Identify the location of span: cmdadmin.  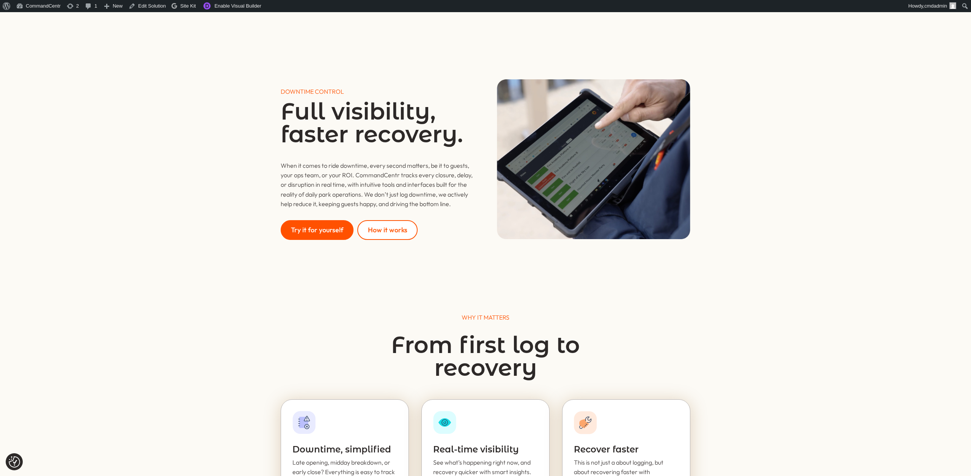
(936, 6).